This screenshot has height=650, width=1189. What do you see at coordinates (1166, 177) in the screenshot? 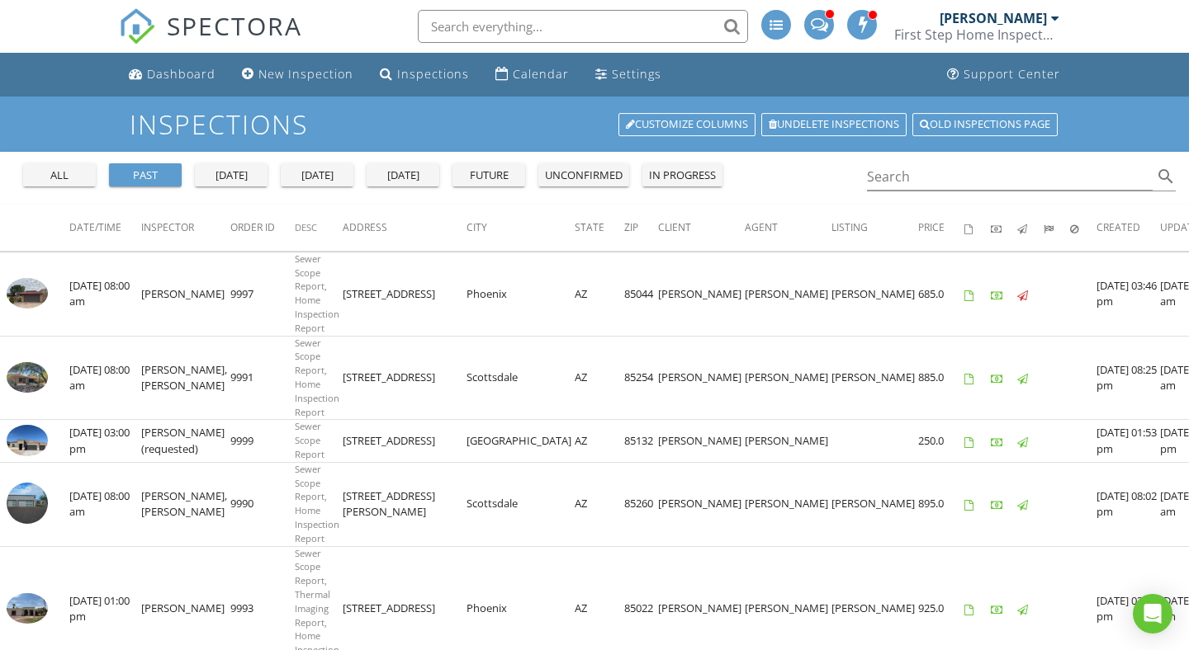
I see `i: search` at bounding box center [1166, 177].